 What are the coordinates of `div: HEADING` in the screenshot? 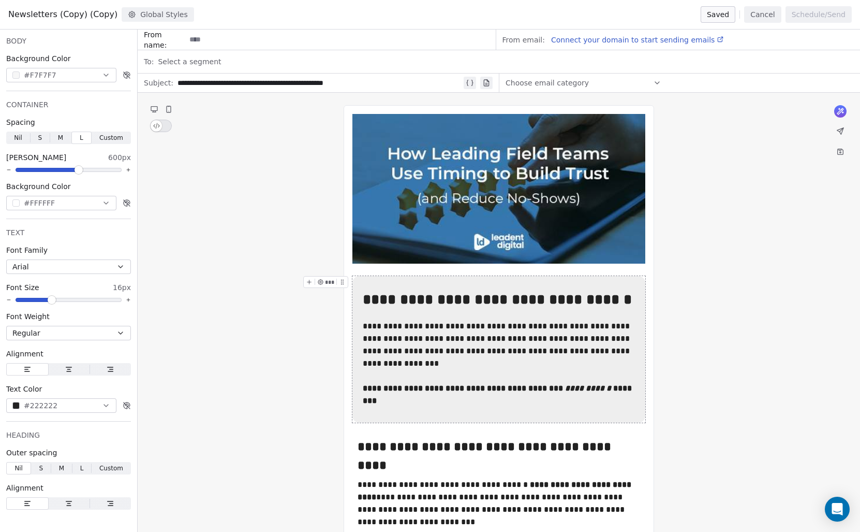 It's located at (68, 435).